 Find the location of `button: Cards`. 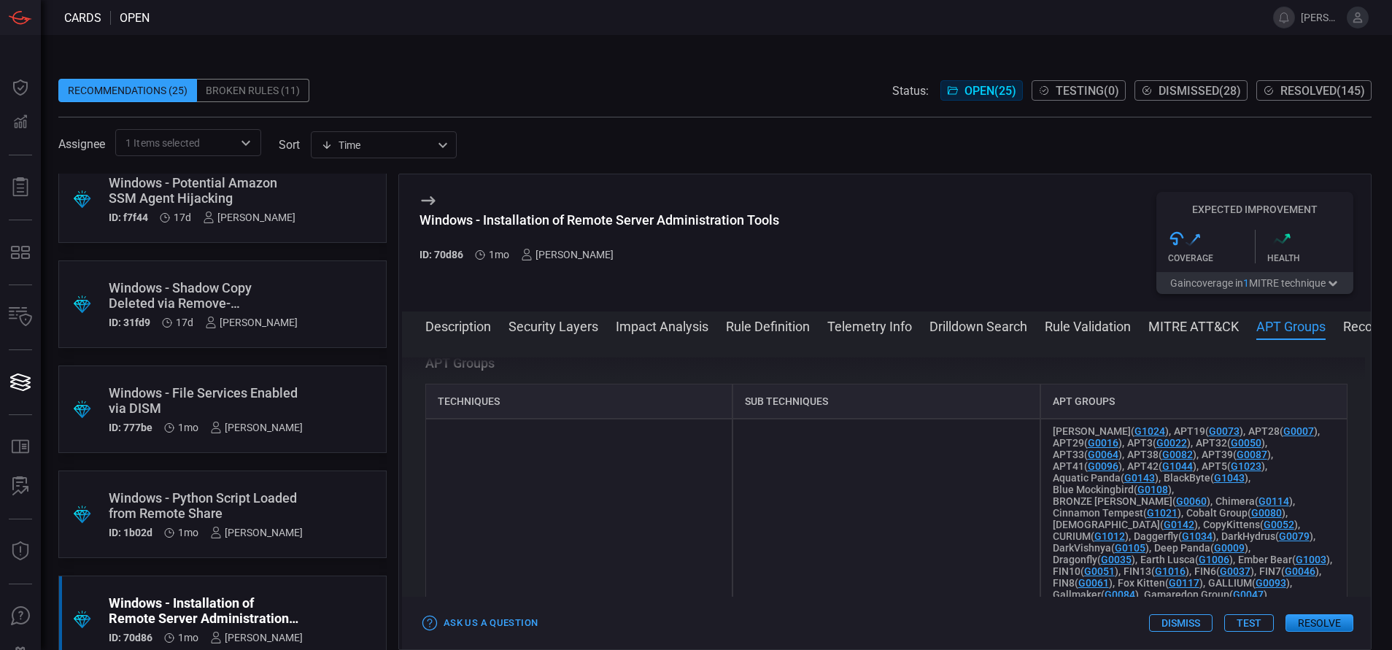

button: Cards is located at coordinates (20, 382).